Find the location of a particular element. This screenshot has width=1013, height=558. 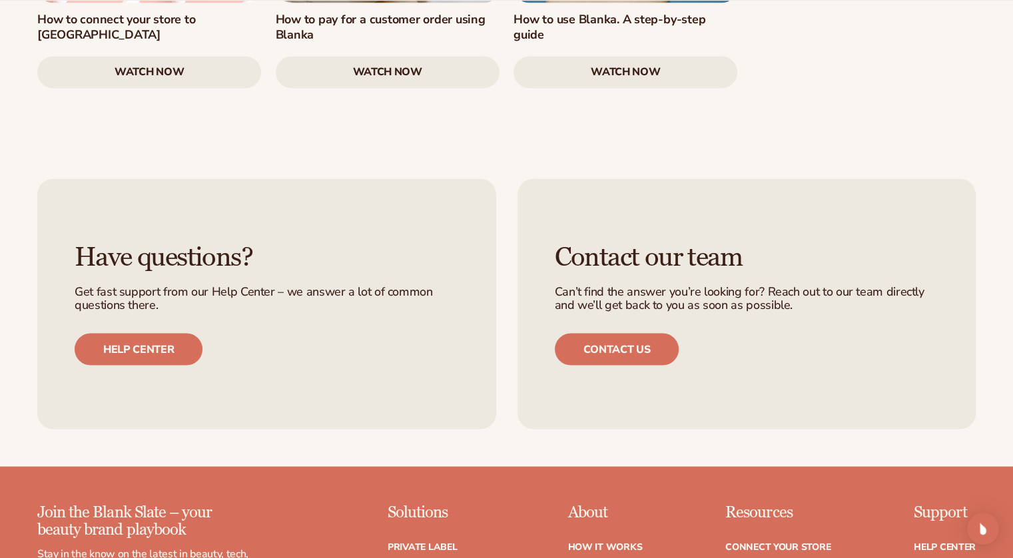

p: About is located at coordinates (605, 512).